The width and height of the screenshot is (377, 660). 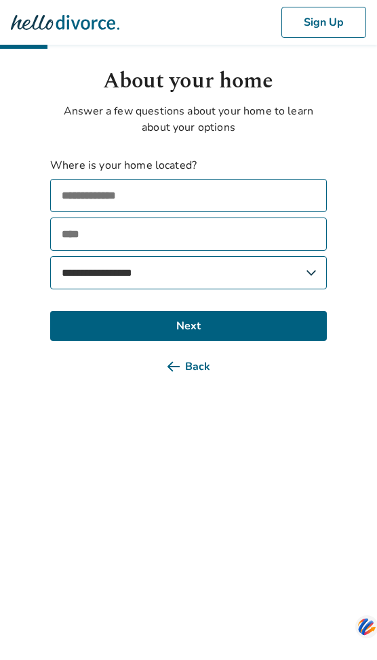 I want to click on div: Chat Widget, so click(x=343, y=628).